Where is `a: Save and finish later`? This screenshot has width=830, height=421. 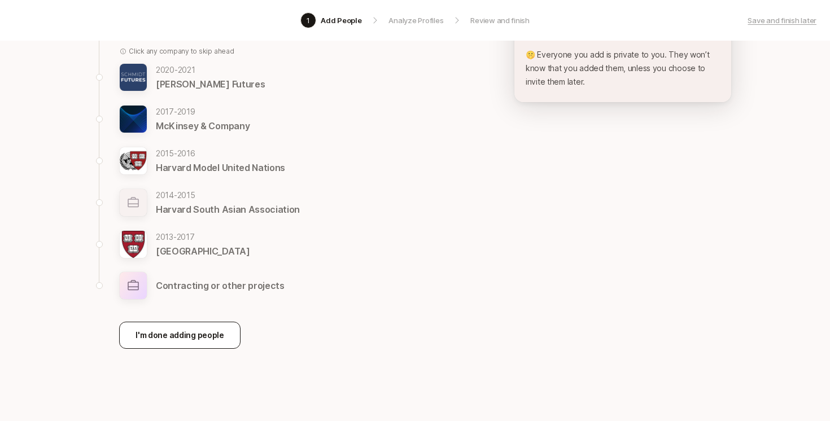
a: Save and finish later is located at coordinates (782, 20).